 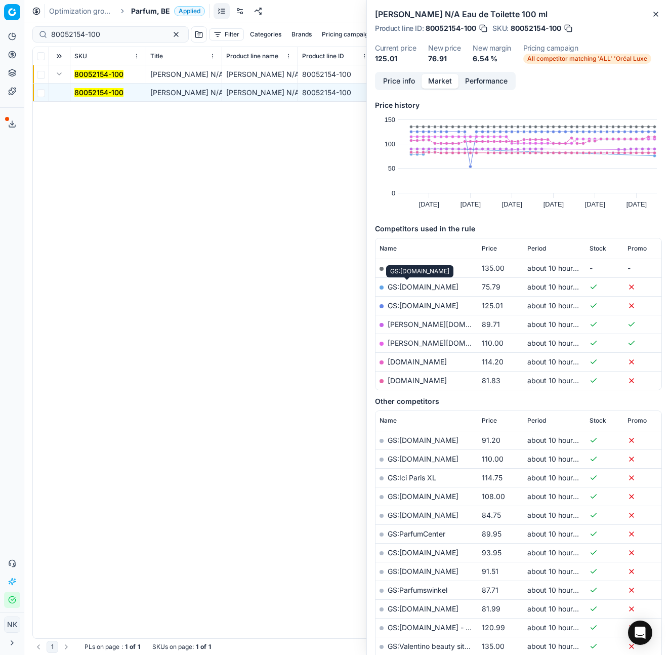 What do you see at coordinates (80, 56) in the screenshot?
I see `span: SKU` at bounding box center [80, 56].